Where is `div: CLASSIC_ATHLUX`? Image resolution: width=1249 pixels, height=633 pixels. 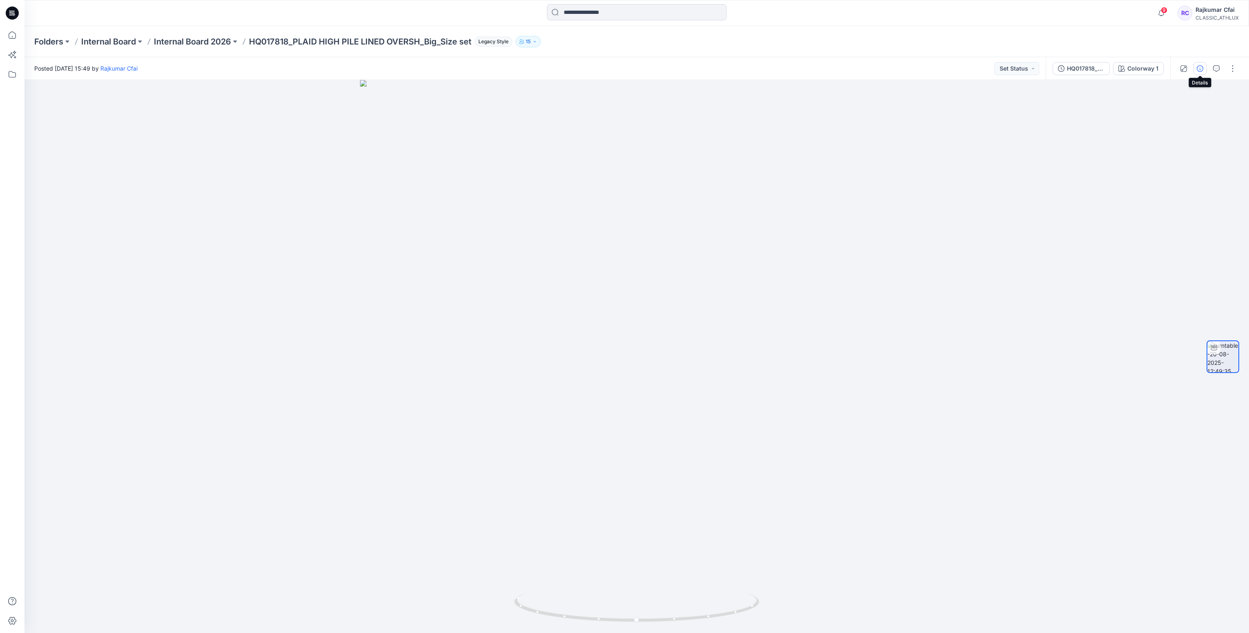 div: CLASSIC_ATHLUX is located at coordinates (1217, 18).